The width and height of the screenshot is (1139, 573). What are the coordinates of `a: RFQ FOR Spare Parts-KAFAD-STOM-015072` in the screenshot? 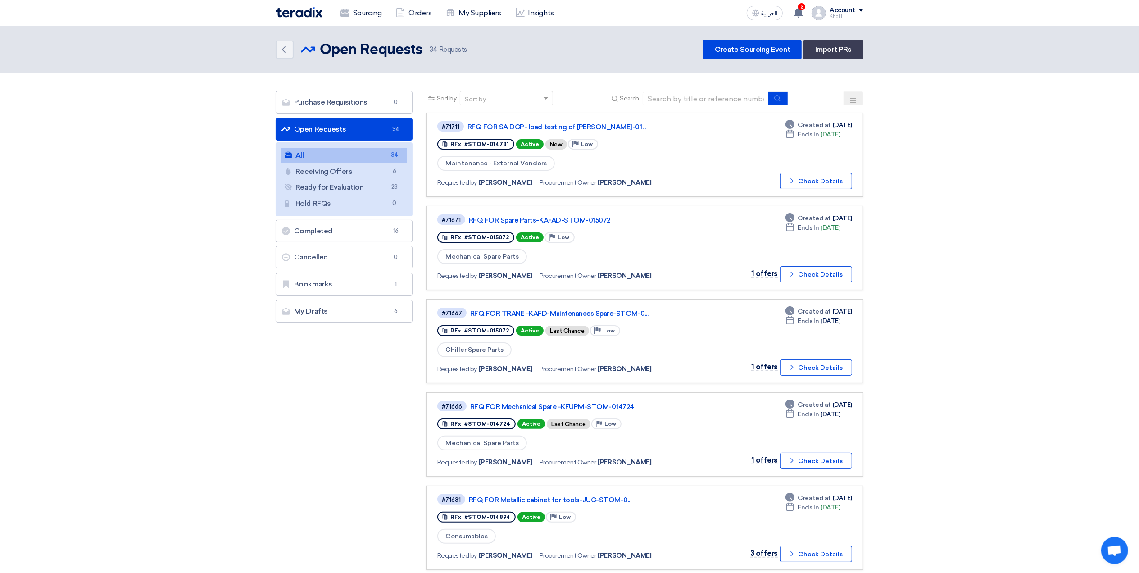 It's located at (582, 220).